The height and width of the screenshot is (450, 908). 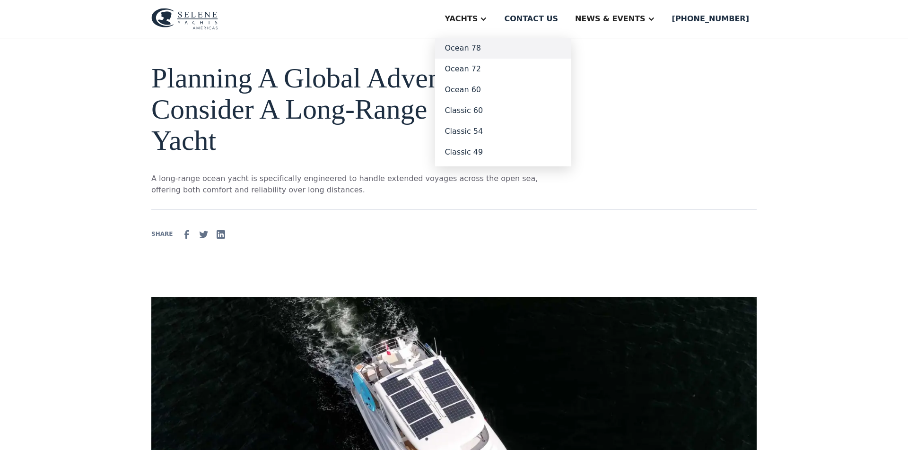 I want to click on p: A long-range ocean yacht is specifically engineered to handle extended voyages across the open se..., so click(x=348, y=184).